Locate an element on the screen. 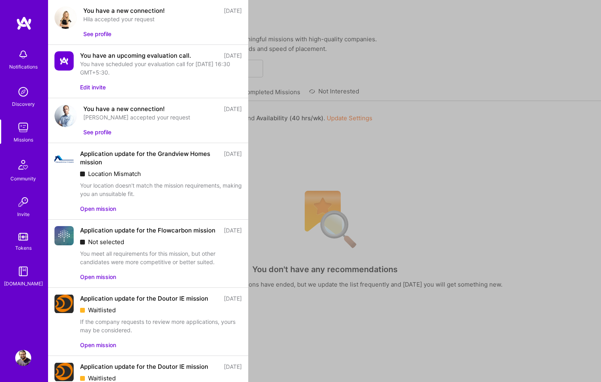 The width and height of the screenshot is (601, 382). img: Invite is located at coordinates (23, 202).